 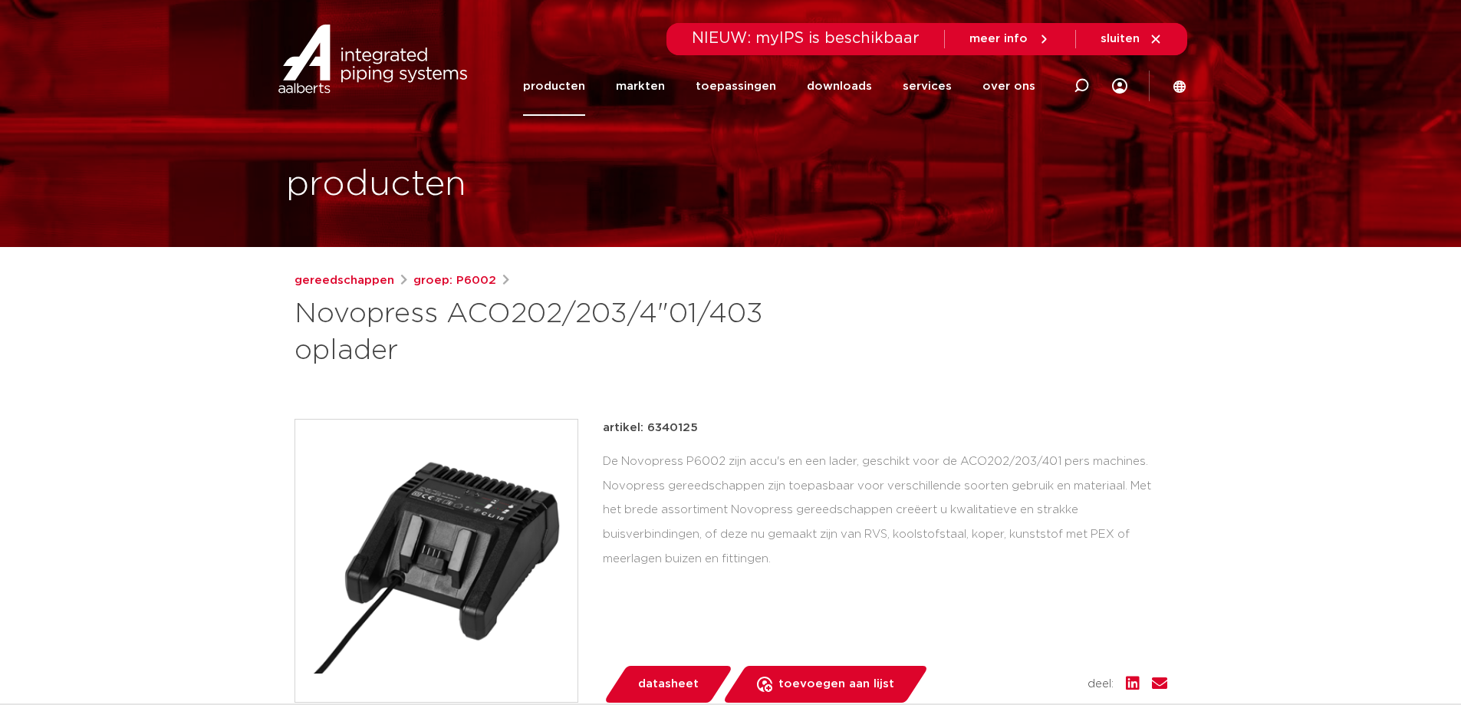 What do you see at coordinates (641, 86) in the screenshot?
I see `a: markten` at bounding box center [641, 86].